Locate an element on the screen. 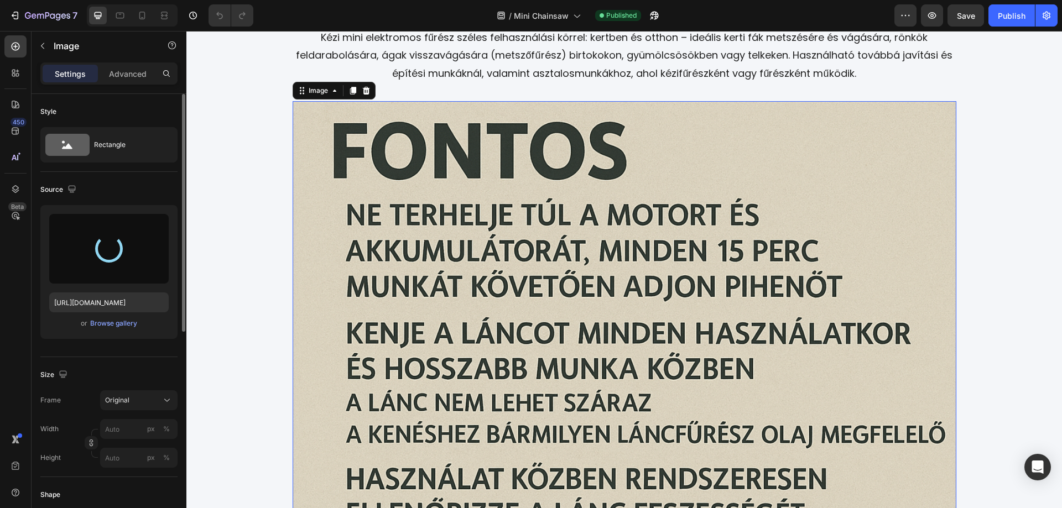 The width and height of the screenshot is (1062, 508). div: Size is located at coordinates (55, 375).